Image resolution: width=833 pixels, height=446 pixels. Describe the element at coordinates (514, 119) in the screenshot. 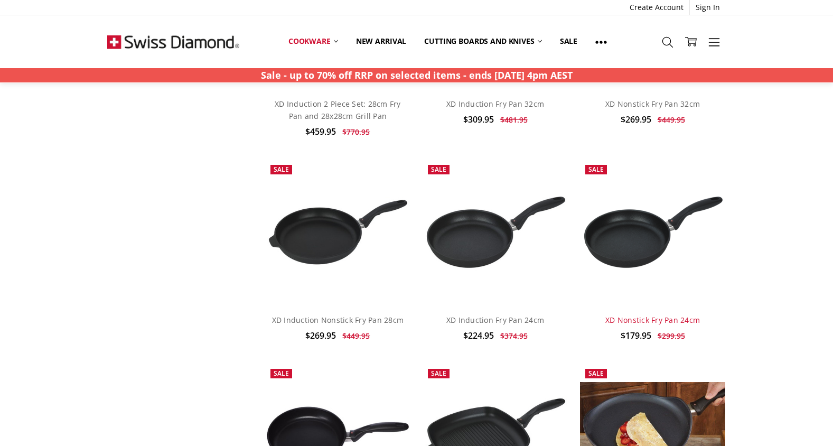

I see `span: $481.95` at that location.